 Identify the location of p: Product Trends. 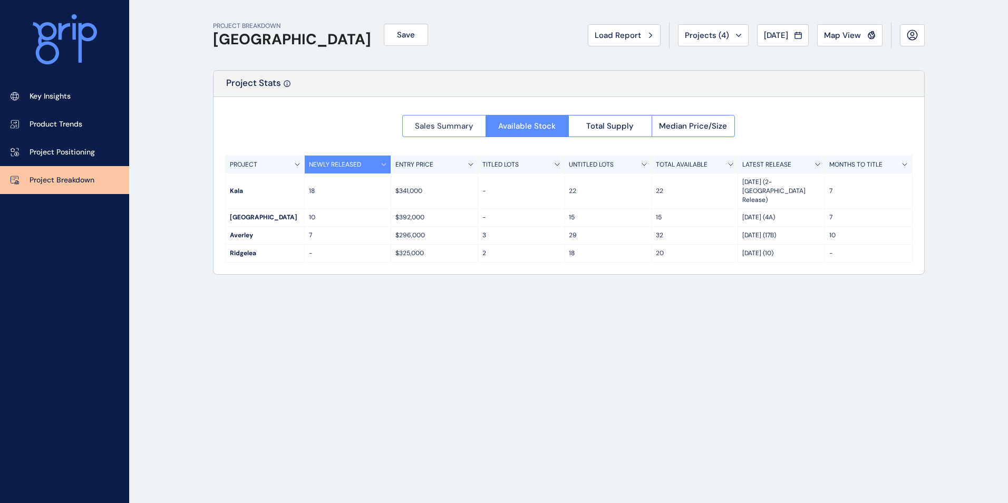
(56, 124).